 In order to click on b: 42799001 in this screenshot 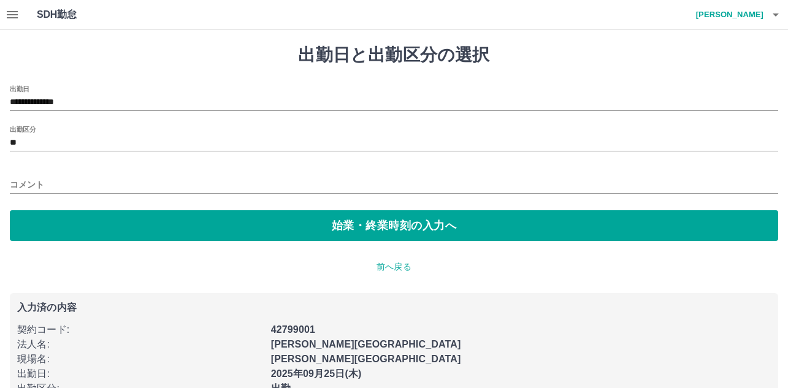, I will do `click(293, 330)`.